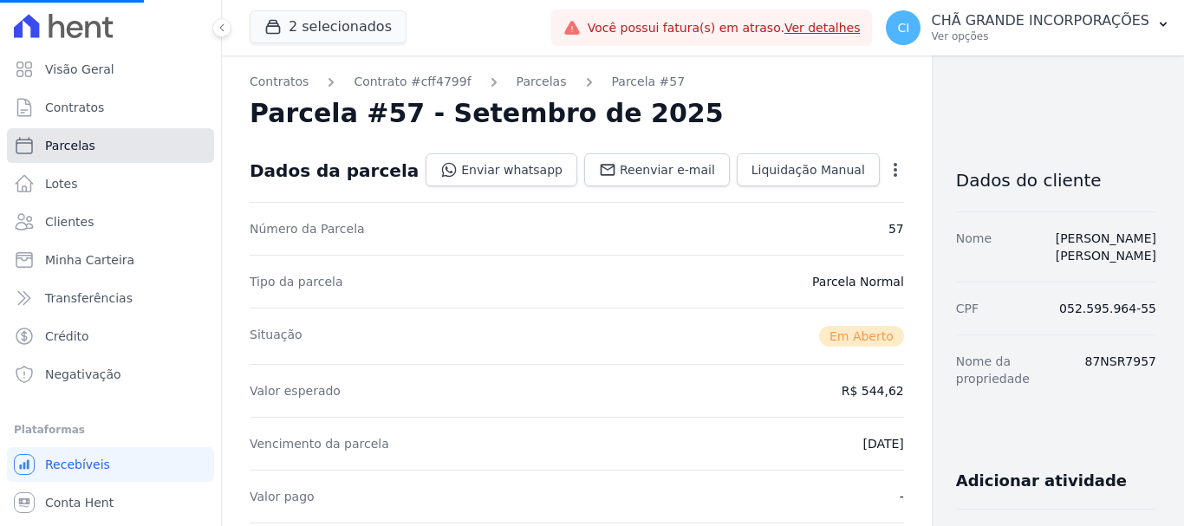 Image resolution: width=1184 pixels, height=526 pixels. Describe the element at coordinates (1040, 36) in the screenshot. I see `p: Ver opções` at that location.